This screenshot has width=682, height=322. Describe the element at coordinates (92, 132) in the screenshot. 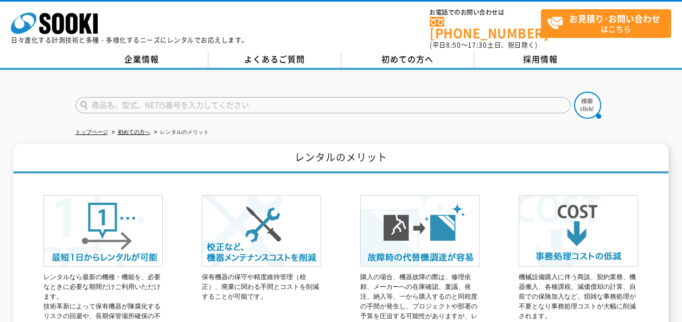

I see `a: トップページ` at that location.